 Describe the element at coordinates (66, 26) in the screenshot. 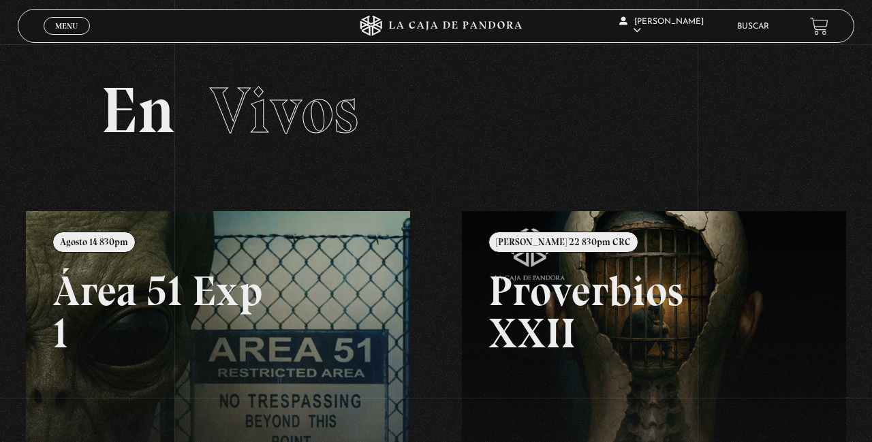

I see `span: Menu` at that location.